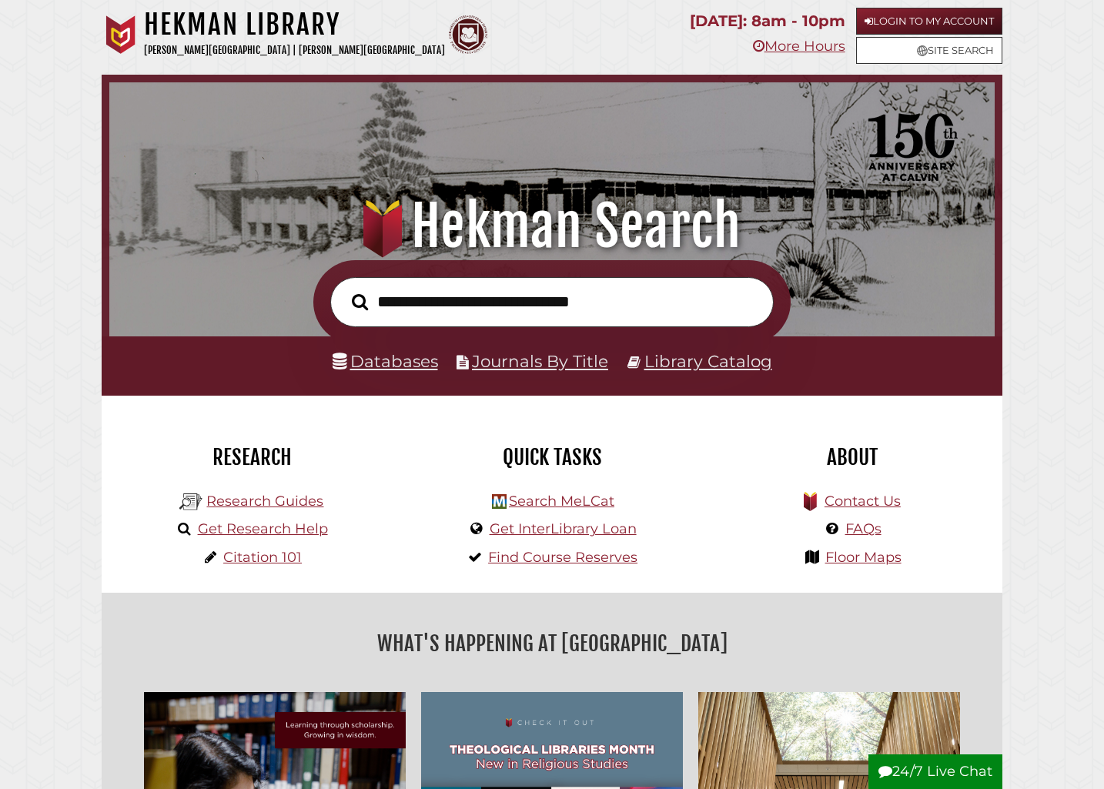 Image resolution: width=1104 pixels, height=789 pixels. Describe the element at coordinates (852, 457) in the screenshot. I see `h2: About` at that location.